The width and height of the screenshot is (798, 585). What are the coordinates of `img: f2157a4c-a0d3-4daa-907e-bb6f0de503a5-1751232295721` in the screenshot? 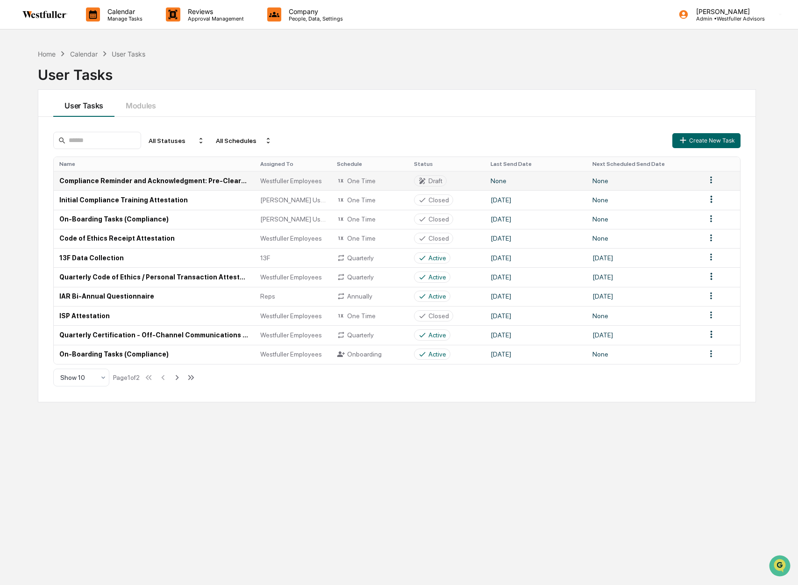 It's located at (12, 12).